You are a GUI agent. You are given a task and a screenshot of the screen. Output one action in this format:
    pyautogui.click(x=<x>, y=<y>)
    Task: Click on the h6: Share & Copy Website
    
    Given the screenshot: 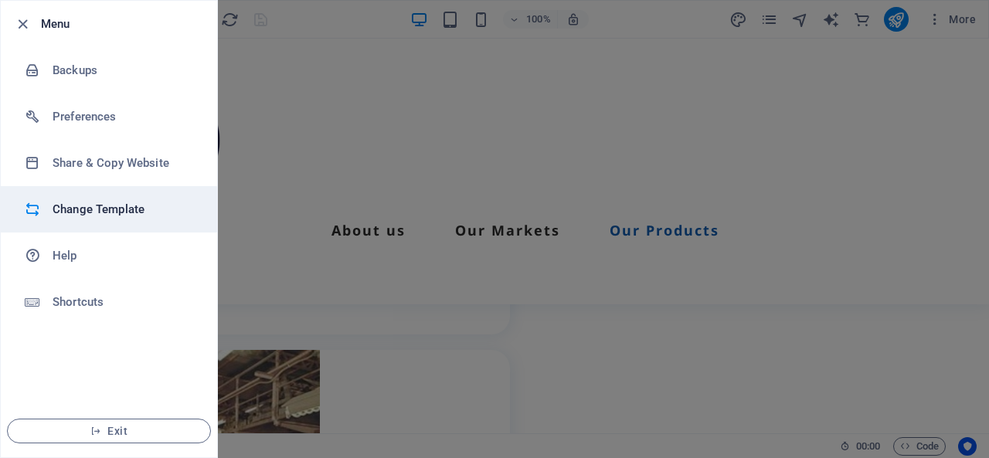 What is the action you would take?
    pyautogui.click(x=124, y=163)
    